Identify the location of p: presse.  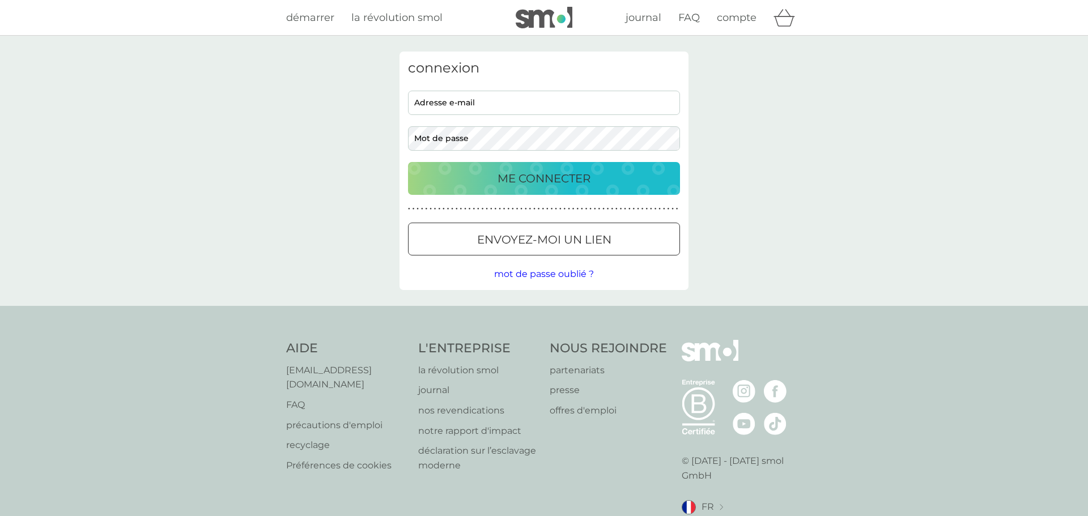
(608, 390).